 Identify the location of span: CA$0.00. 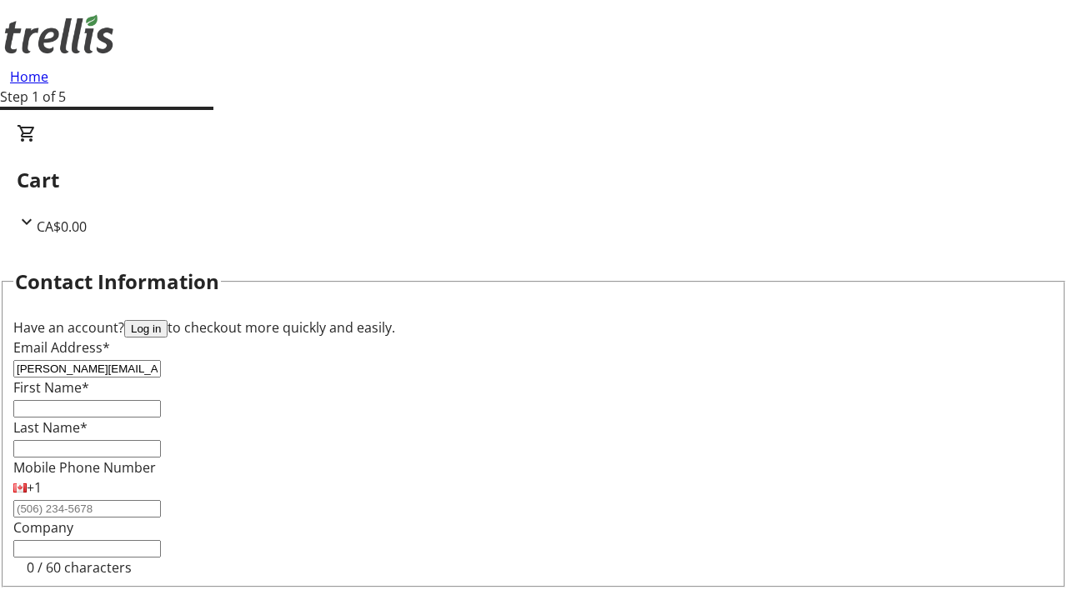
(62, 227).